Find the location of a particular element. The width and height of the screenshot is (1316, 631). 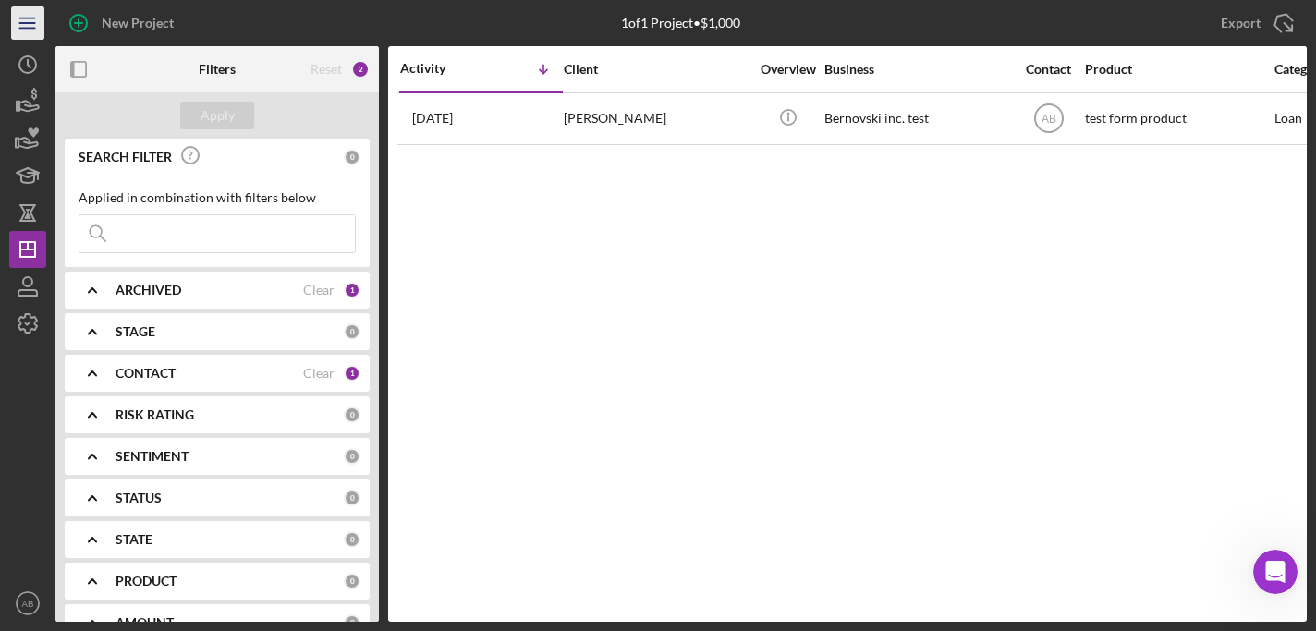

div: Bernovski inc. test is located at coordinates (917, 118).